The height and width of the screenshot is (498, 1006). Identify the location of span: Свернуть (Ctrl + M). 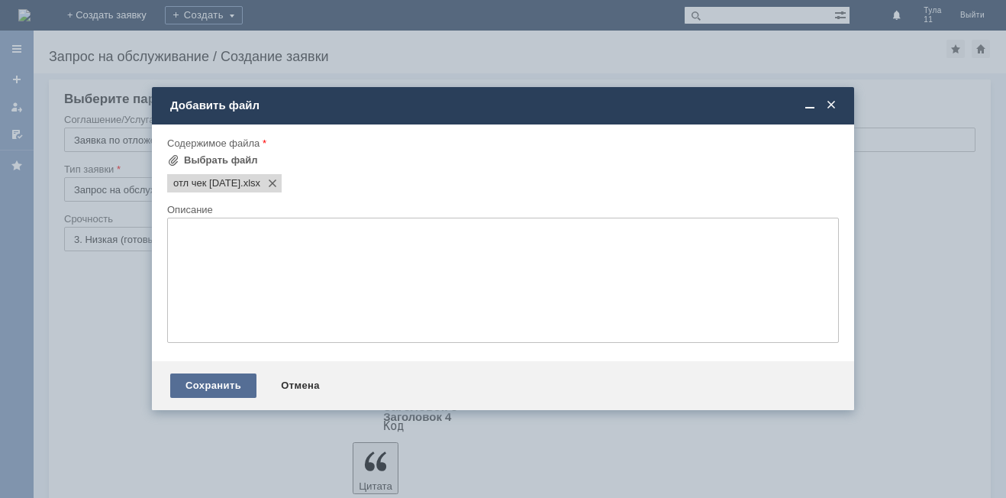
(810, 105).